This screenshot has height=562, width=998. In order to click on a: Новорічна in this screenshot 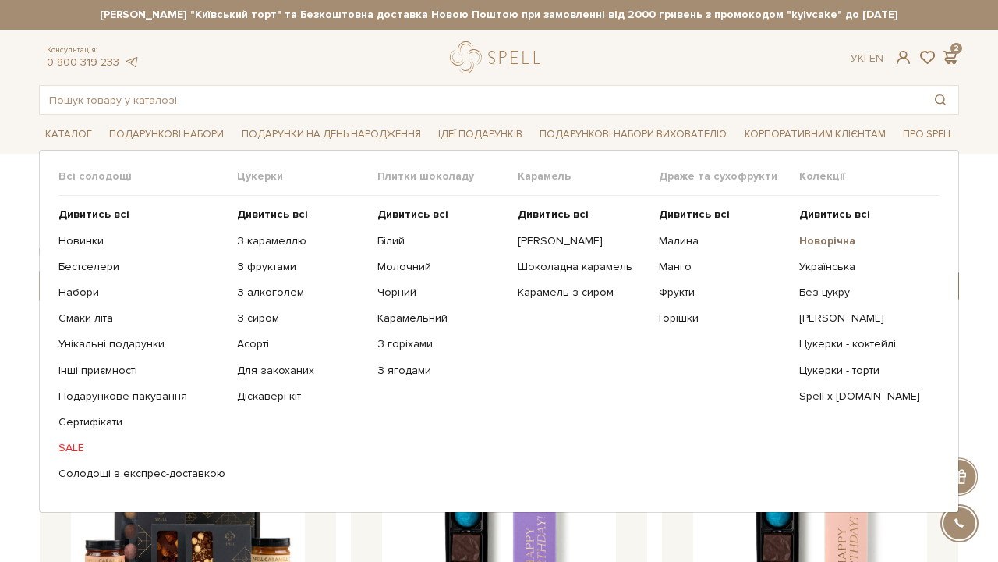, I will do `click(863, 241)`.